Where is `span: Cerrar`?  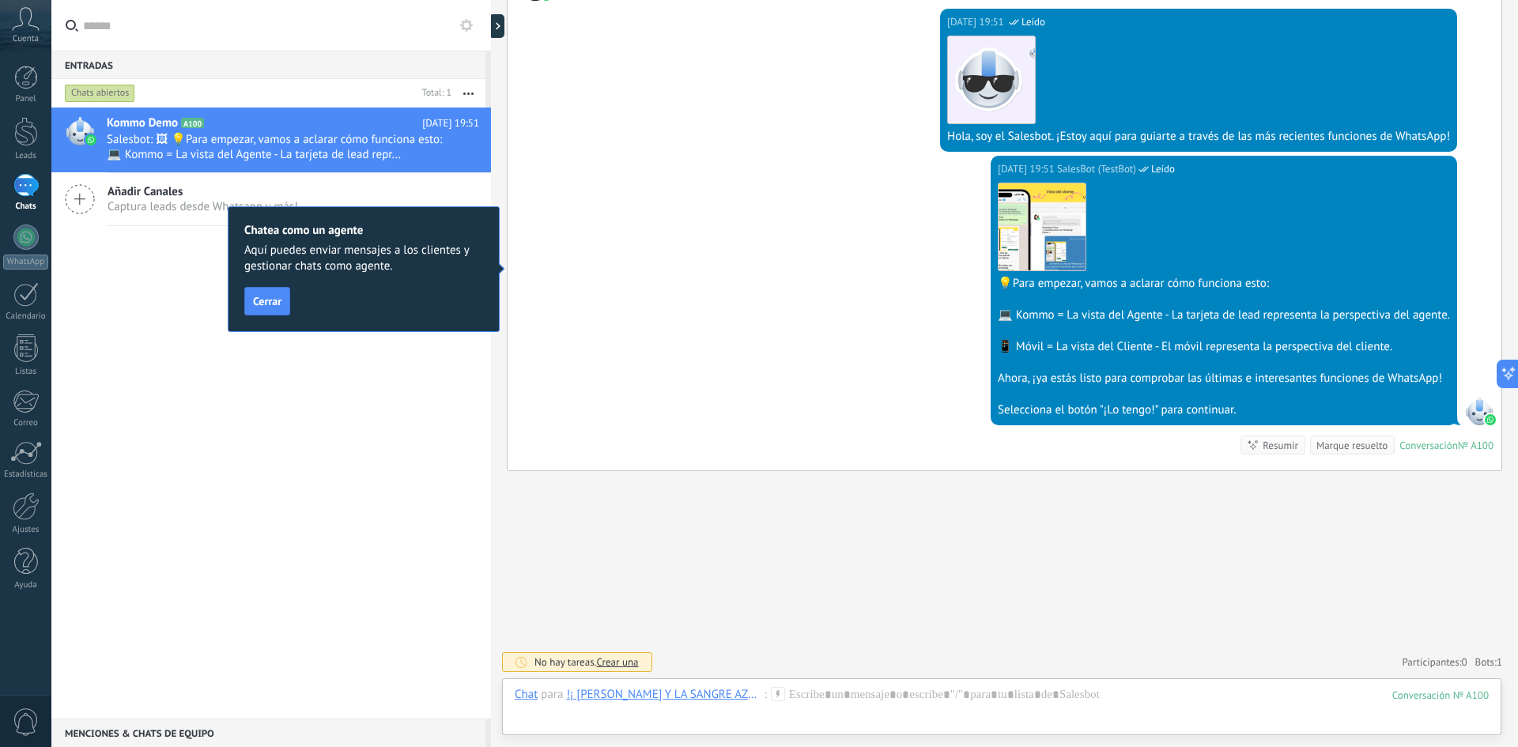
span: Cerrar is located at coordinates (267, 301).